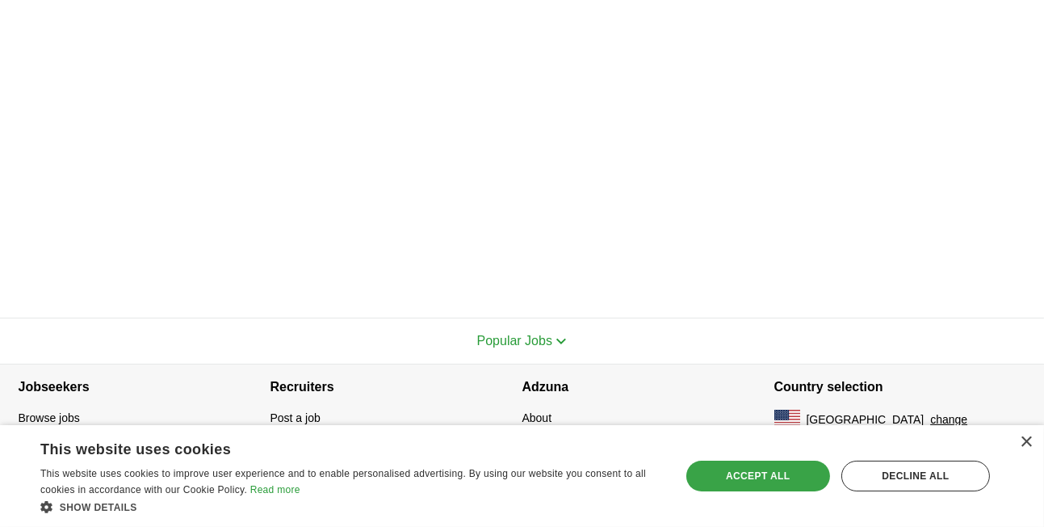  I want to click on div: Show details, so click(351, 506).